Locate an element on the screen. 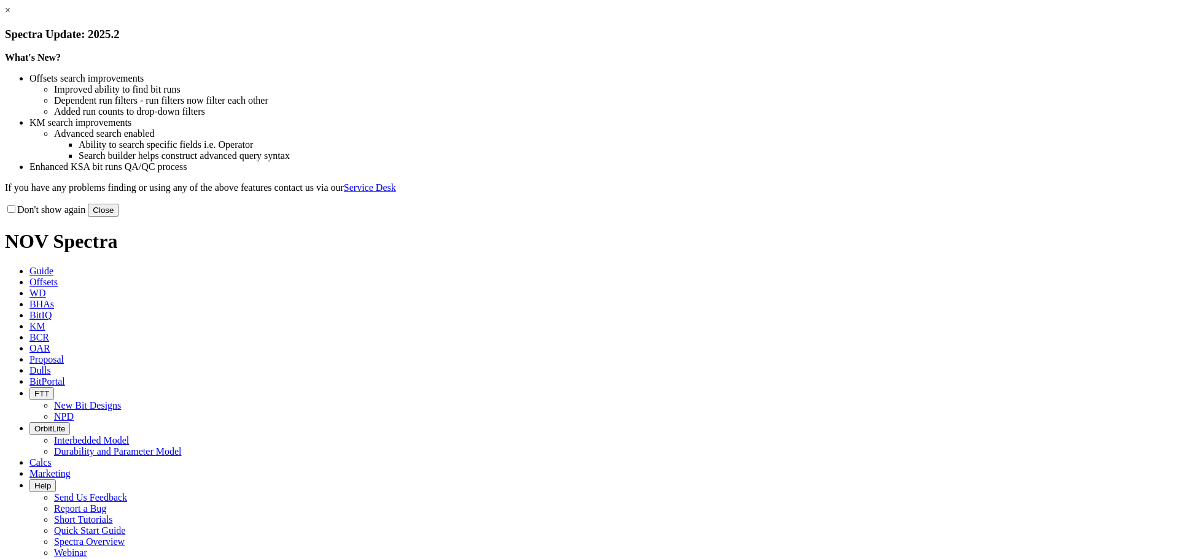 The image size is (1179, 559). label: Don't show again is located at coordinates (45, 209).